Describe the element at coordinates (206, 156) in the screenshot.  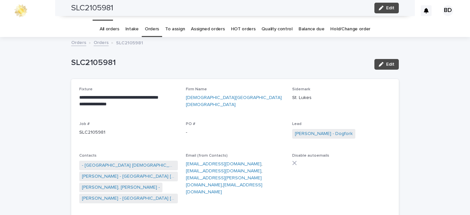
I see `span: Email (from Contacts)` at that location.